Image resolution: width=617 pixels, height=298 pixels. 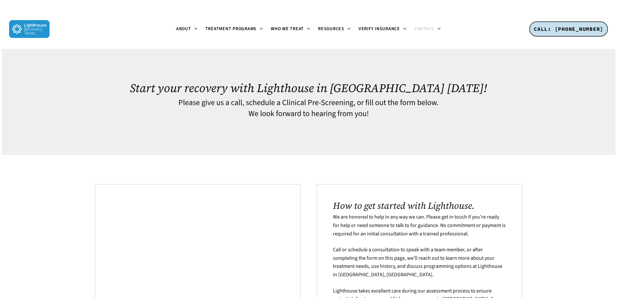 I want to click on span: Who We Treat, so click(x=287, y=29).